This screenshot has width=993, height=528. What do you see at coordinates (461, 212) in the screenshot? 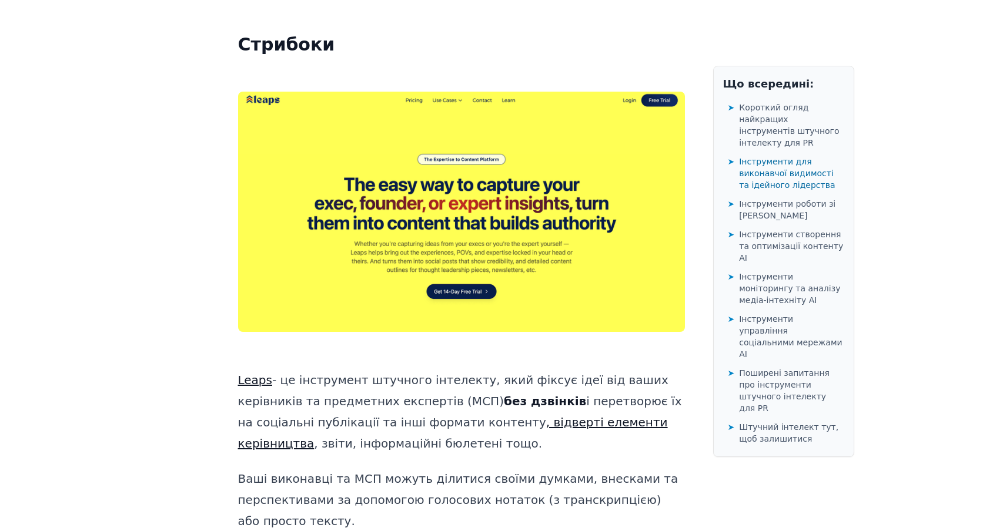
I see `img: Герой стрибків 2` at bounding box center [461, 212].